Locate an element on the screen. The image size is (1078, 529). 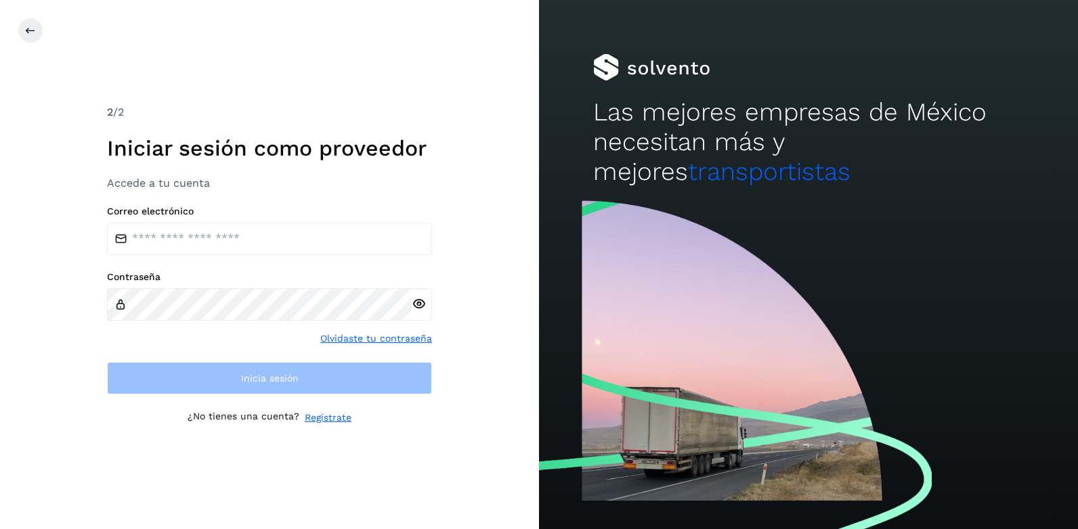
span: Inicia sesión is located at coordinates (269, 378).